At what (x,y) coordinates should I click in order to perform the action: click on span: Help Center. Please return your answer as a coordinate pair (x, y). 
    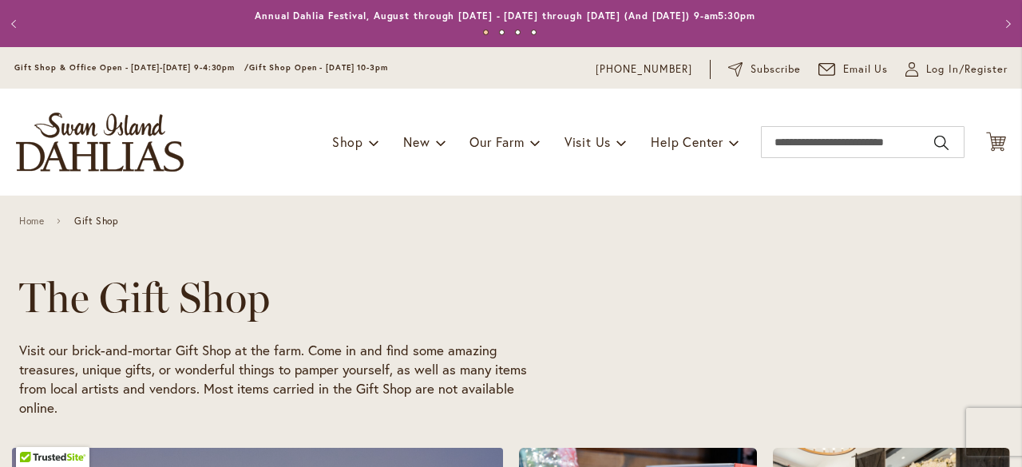
    Looking at the image, I should click on (687, 141).